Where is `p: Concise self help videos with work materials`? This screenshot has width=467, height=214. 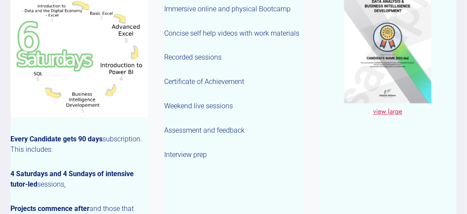
p: Concise self help videos with work materials is located at coordinates (234, 33).